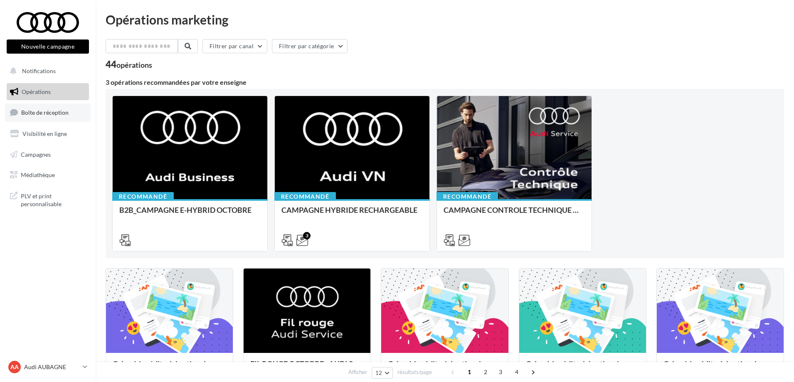 This screenshot has width=794, height=382. What do you see at coordinates (382, 373) in the screenshot?
I see `button: 12` at bounding box center [382, 373].